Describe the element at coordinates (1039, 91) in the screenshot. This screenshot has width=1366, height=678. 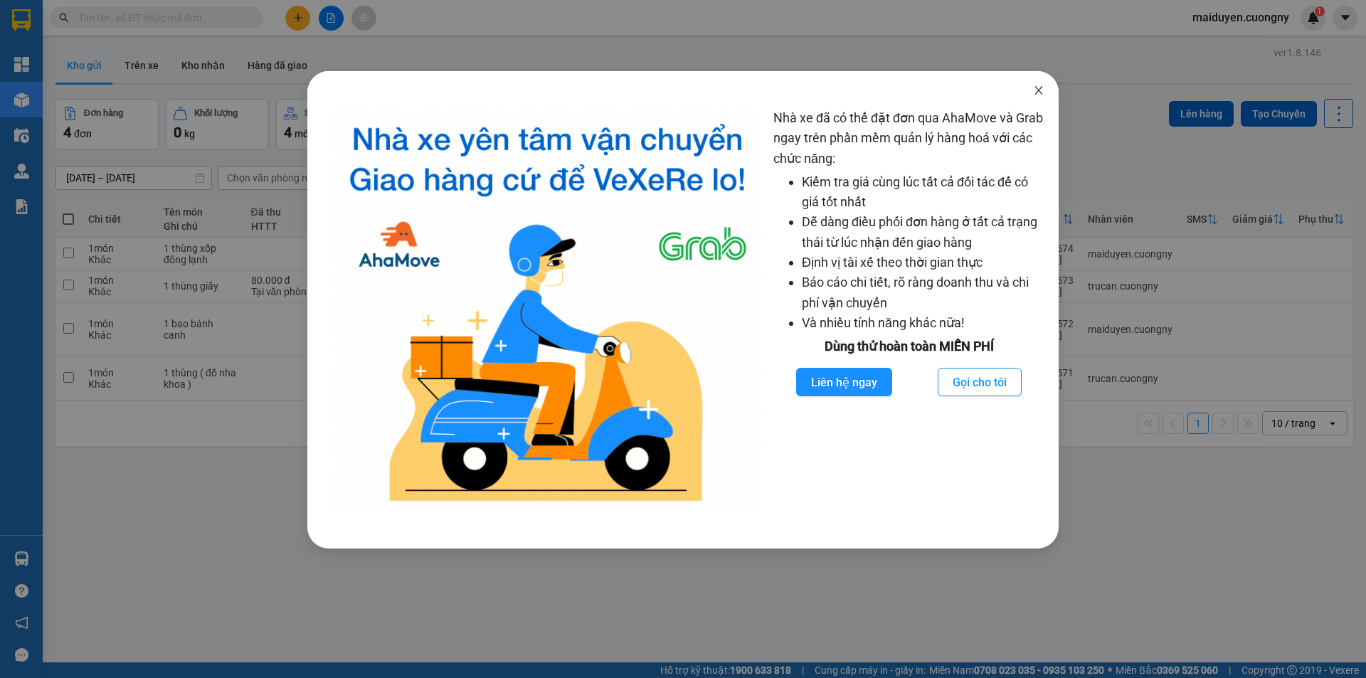
I see `button: Close` at that location.